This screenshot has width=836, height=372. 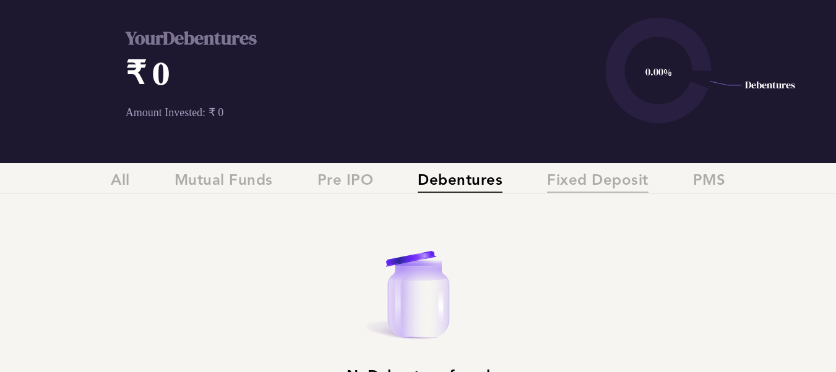 I want to click on span: Fixed Deposit, so click(x=597, y=182).